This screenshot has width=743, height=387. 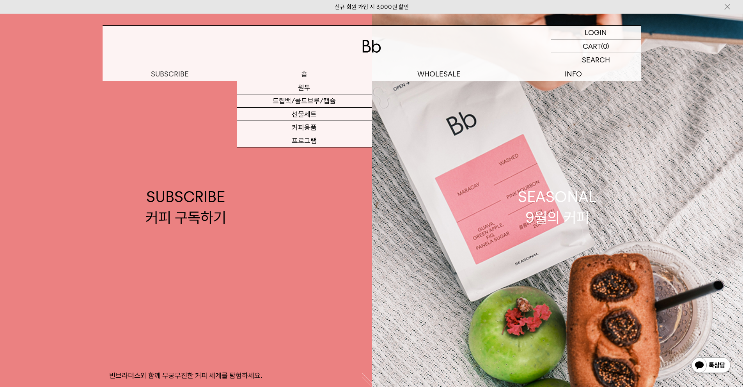 What do you see at coordinates (304, 74) in the screenshot?
I see `a: 숍` at bounding box center [304, 74].